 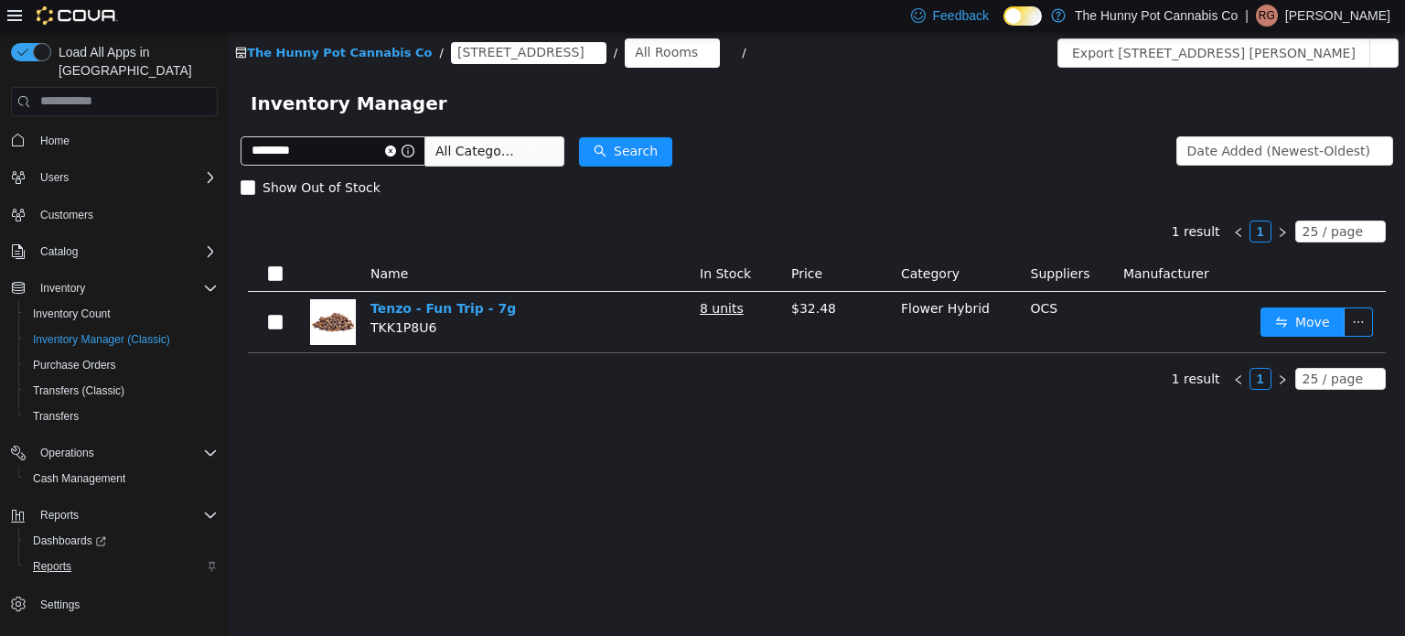 I want to click on a: 1, so click(x=1032, y=347).